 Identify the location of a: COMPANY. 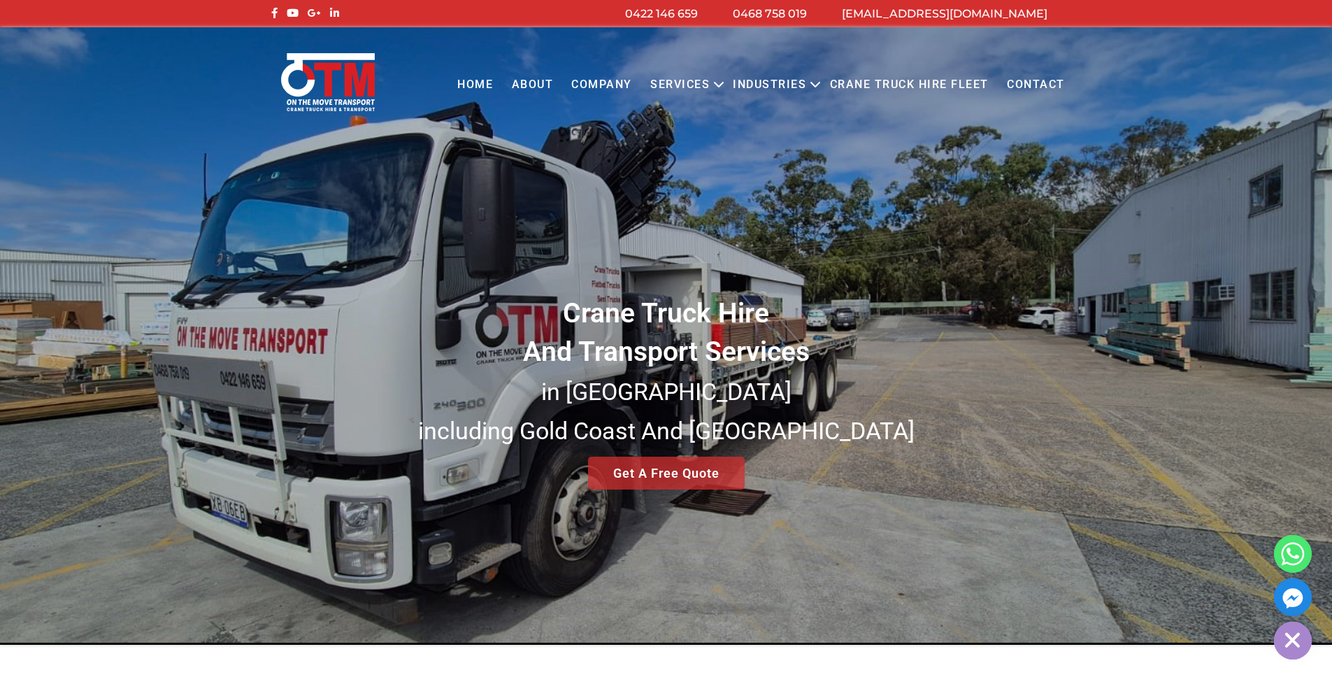
(601, 85).